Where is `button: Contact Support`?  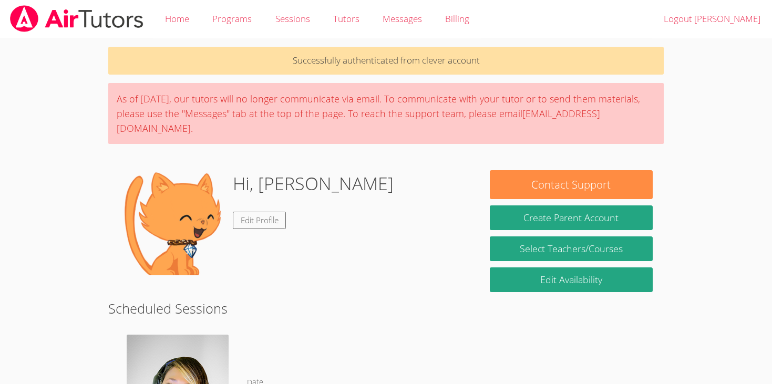 button: Contact Support is located at coordinates (571, 184).